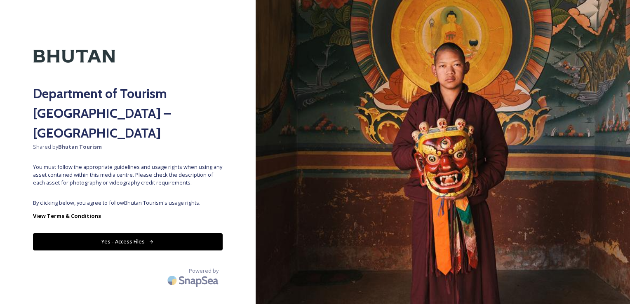  Describe the element at coordinates (128, 242) in the screenshot. I see `button: Yes - Access Files` at that location.